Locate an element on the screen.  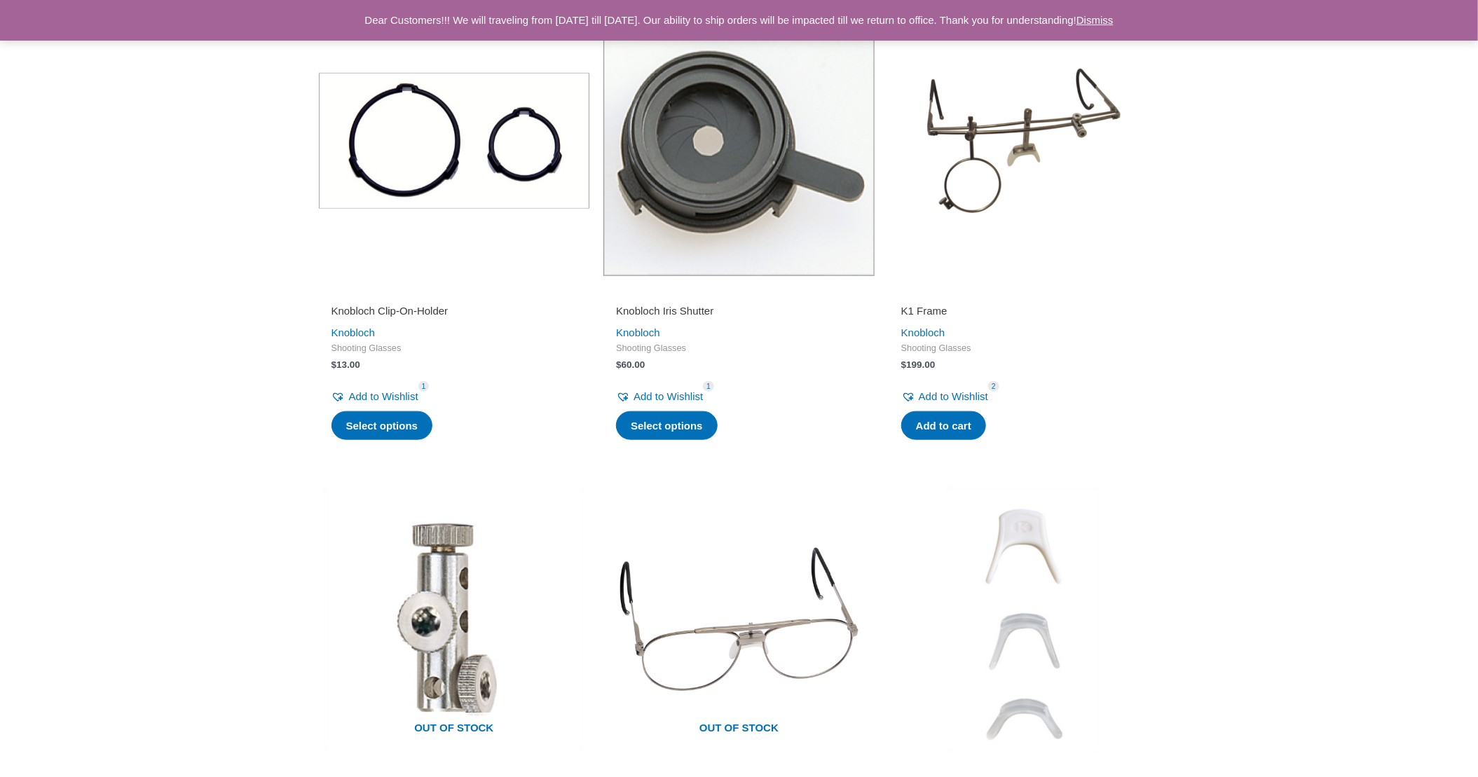
bdi: 60.00 is located at coordinates (630, 364).